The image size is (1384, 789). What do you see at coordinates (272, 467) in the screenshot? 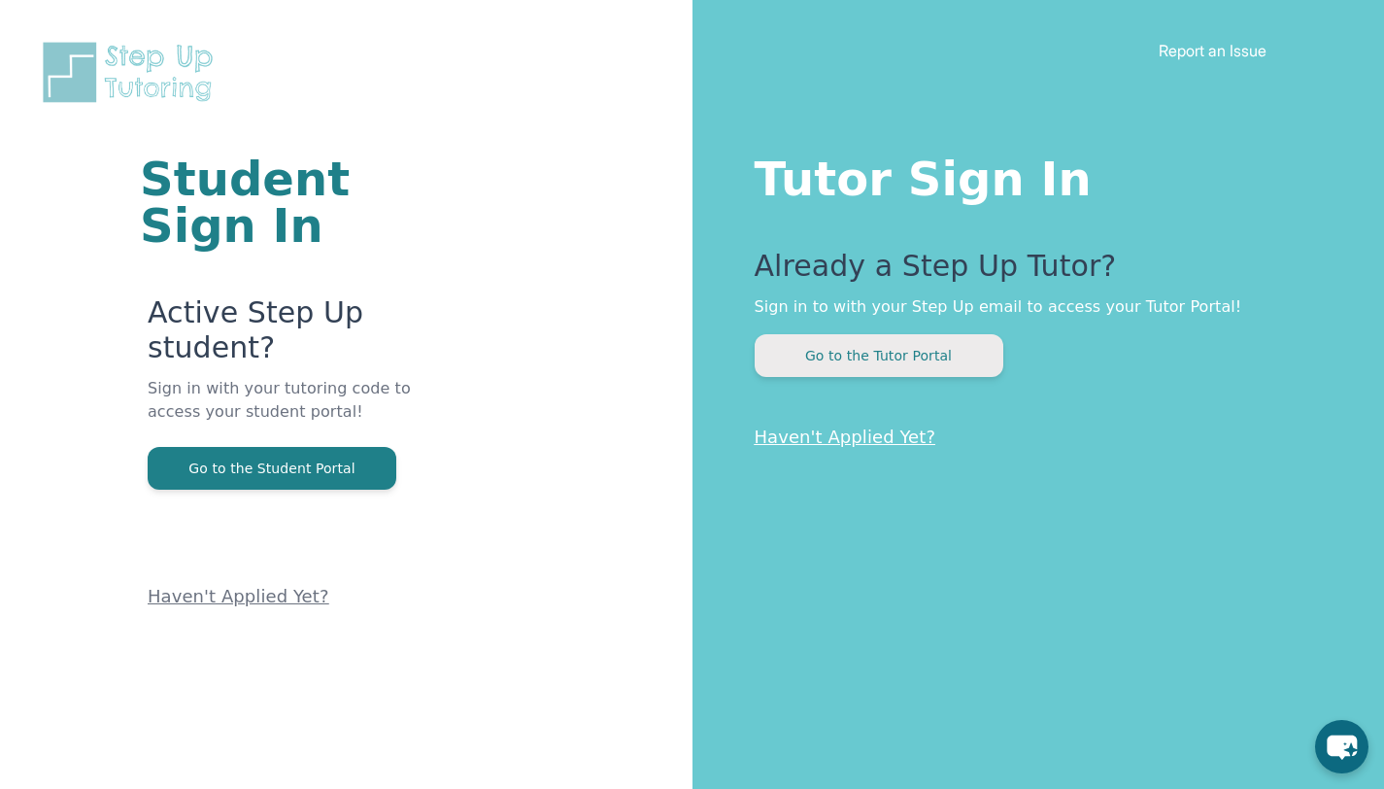
I see `a: Go to the Student Portal` at bounding box center [272, 467].